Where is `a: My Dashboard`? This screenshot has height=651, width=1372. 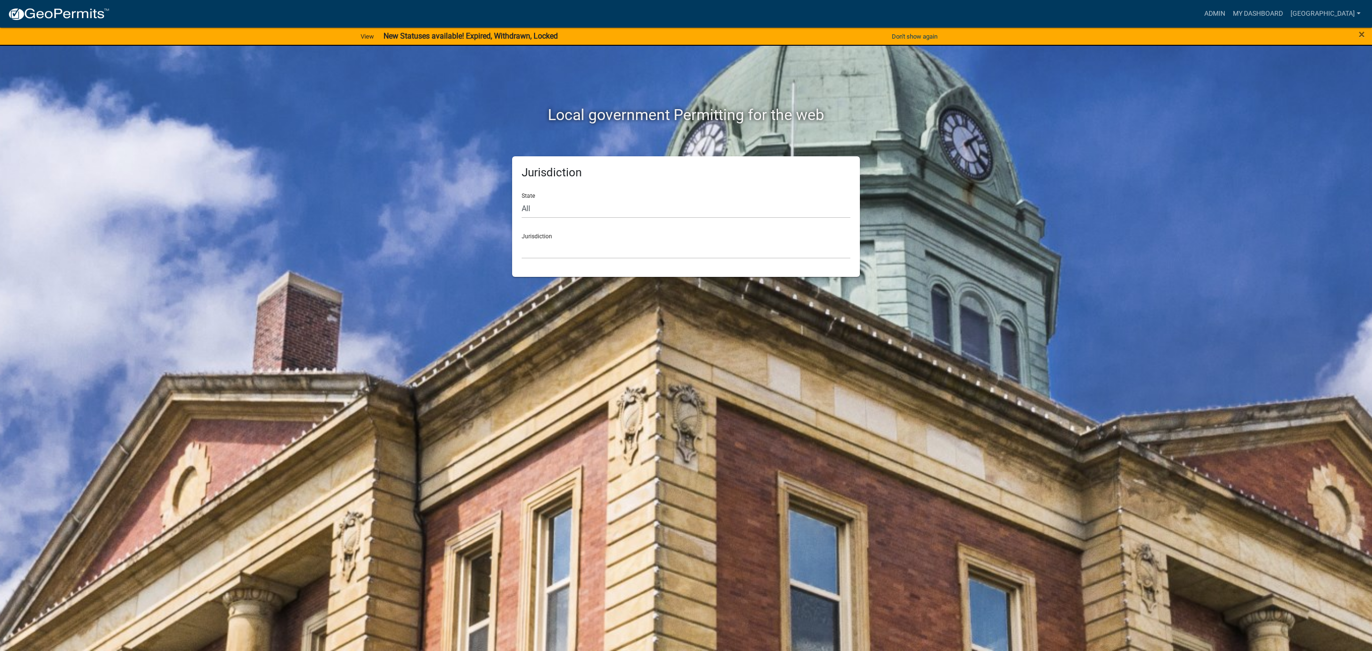 a: My Dashboard is located at coordinates (1257, 14).